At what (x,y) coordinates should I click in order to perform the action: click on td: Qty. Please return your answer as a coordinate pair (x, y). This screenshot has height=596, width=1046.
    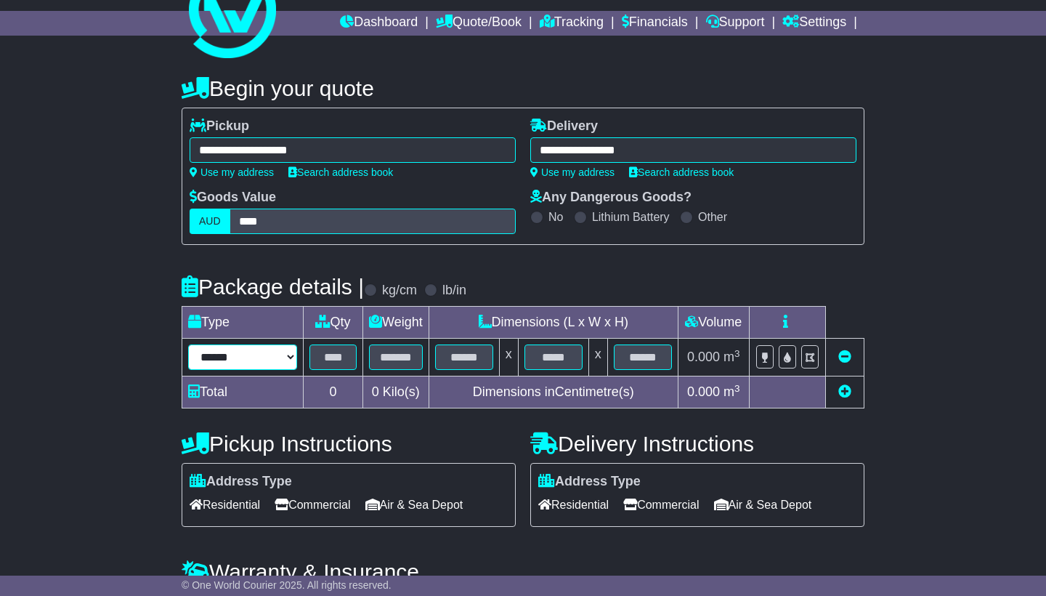
    Looking at the image, I should click on (333, 323).